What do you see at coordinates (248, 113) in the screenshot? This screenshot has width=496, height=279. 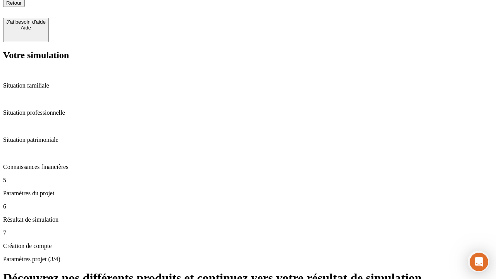 I see `p: Situation professionnelle` at bounding box center [248, 113].